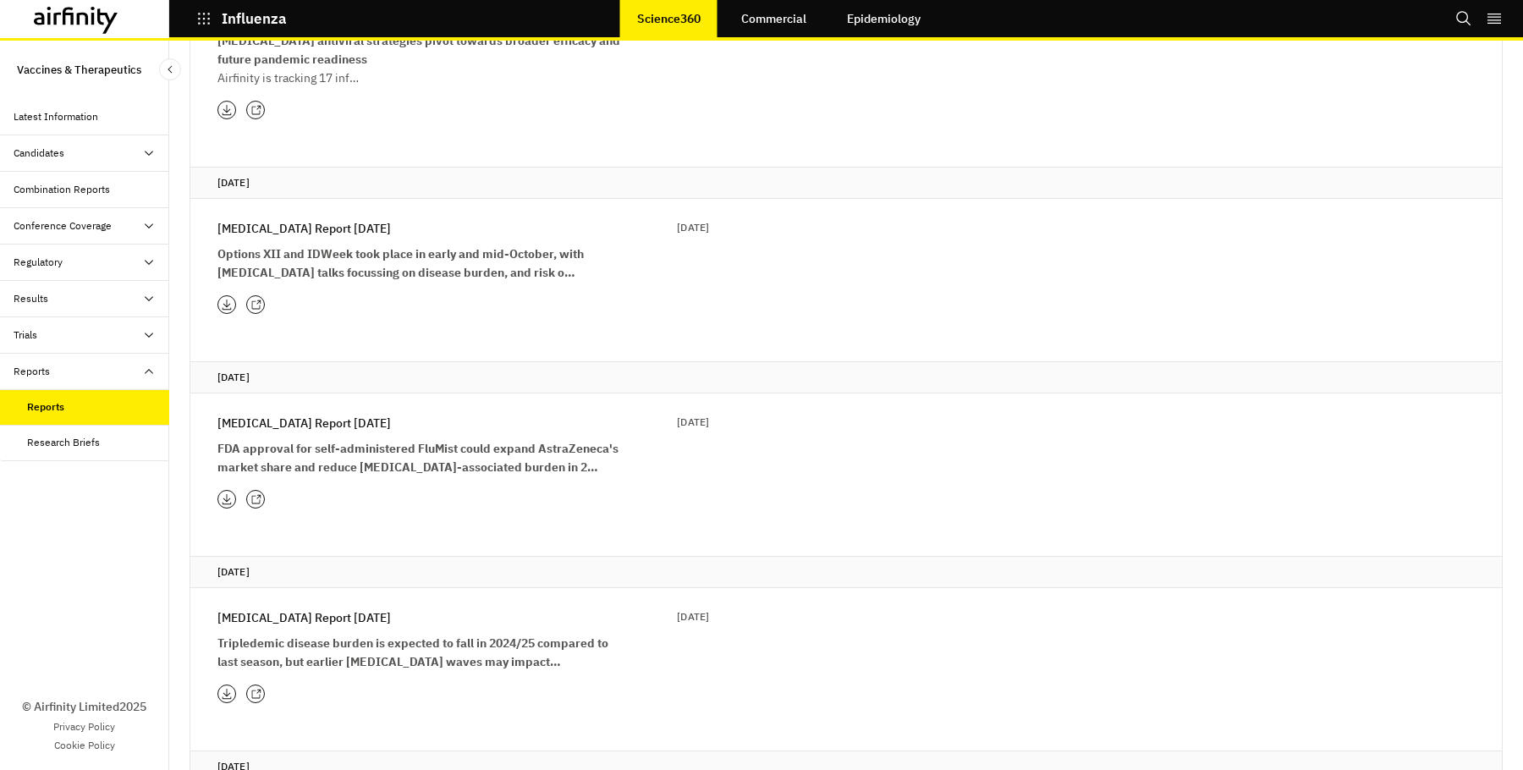 The height and width of the screenshot is (770, 1523). Describe the element at coordinates (413, 652) in the screenshot. I see `strong: Tripledemic disease burden is expected to fall in 2024/25 compared to last season, but earlier [M...` at that location.